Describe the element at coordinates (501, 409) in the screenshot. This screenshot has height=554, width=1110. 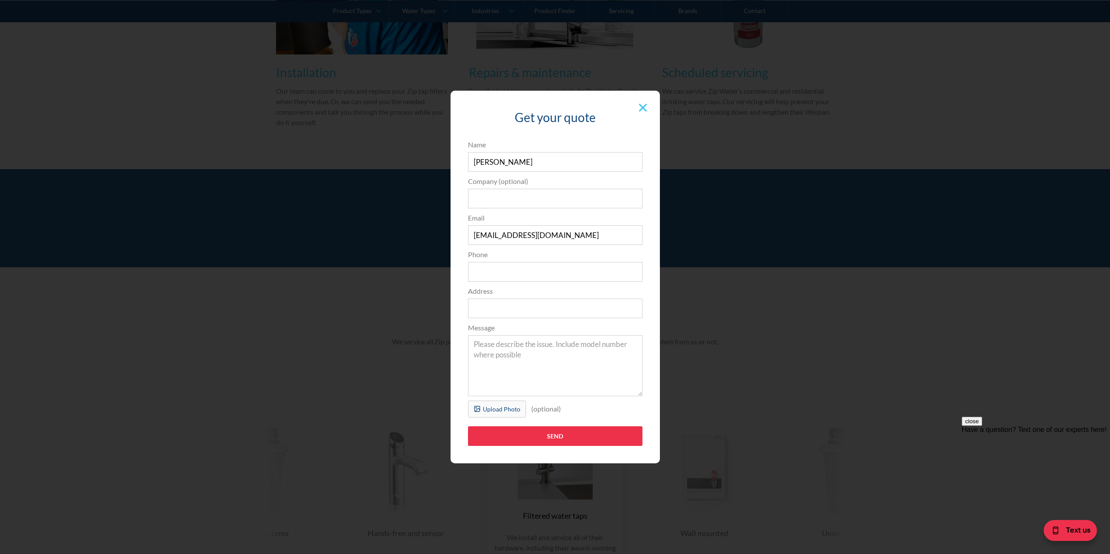
I see `div: Upload Photo` at that location.